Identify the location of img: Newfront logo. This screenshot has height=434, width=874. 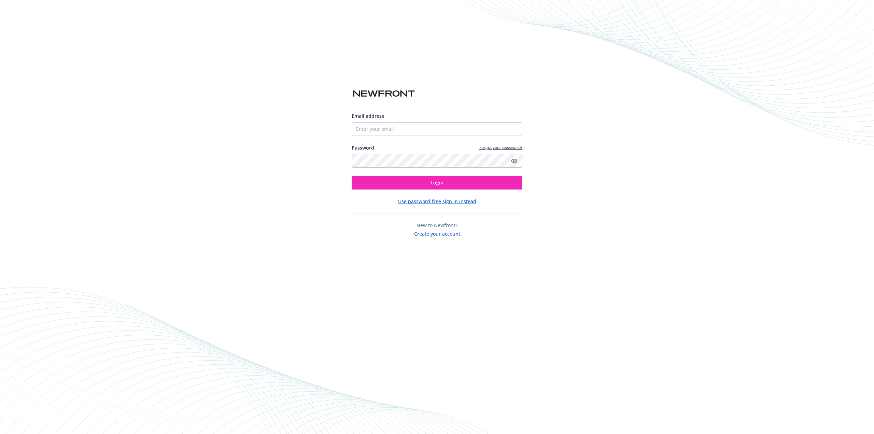
(384, 94).